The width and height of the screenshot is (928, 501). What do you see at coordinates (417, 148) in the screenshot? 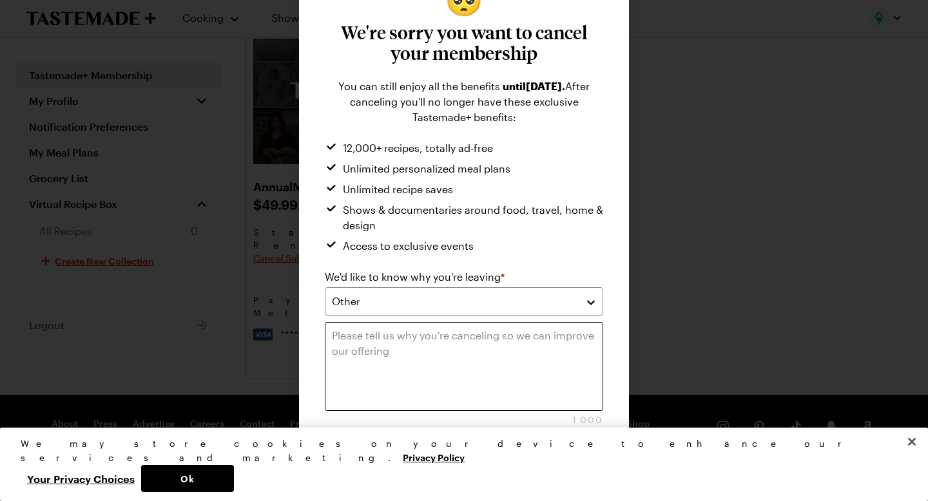
I see `span: 12,000+ recipes, totally ad-free` at bounding box center [417, 148].